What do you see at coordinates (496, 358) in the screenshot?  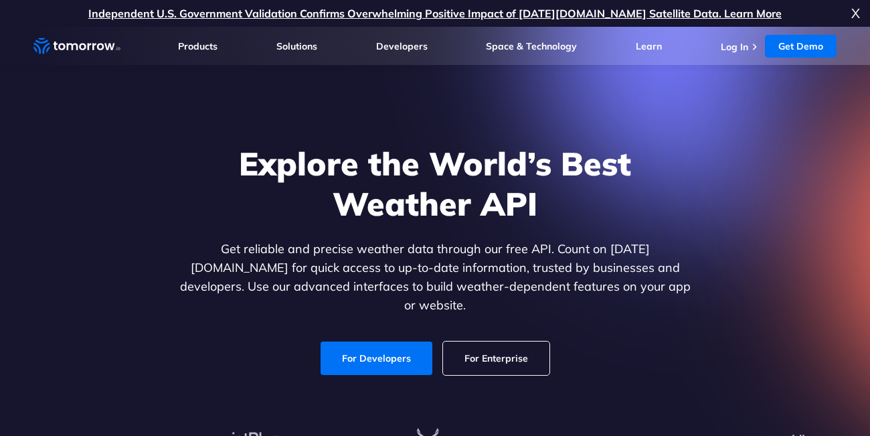 I see `a: For Enterprise` at bounding box center [496, 358].